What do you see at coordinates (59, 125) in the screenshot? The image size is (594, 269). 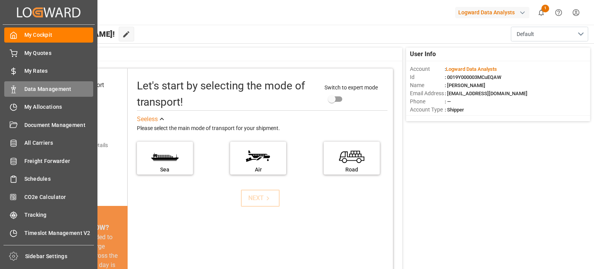 I see `span: Document Management` at bounding box center [59, 125].